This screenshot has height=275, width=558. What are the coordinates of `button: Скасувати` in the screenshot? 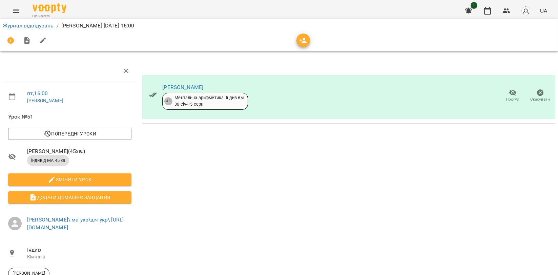 It's located at (540, 96).